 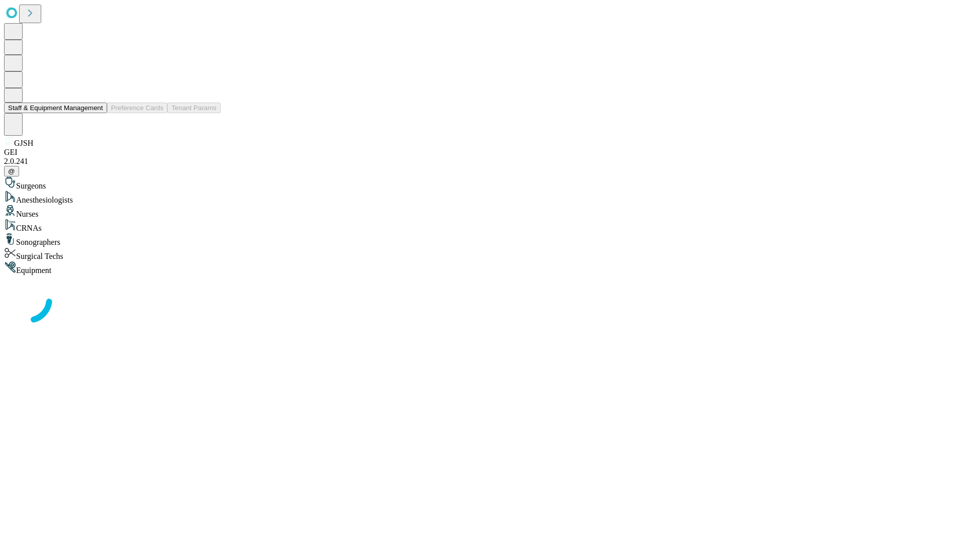 I want to click on span: GJSH, so click(x=24, y=143).